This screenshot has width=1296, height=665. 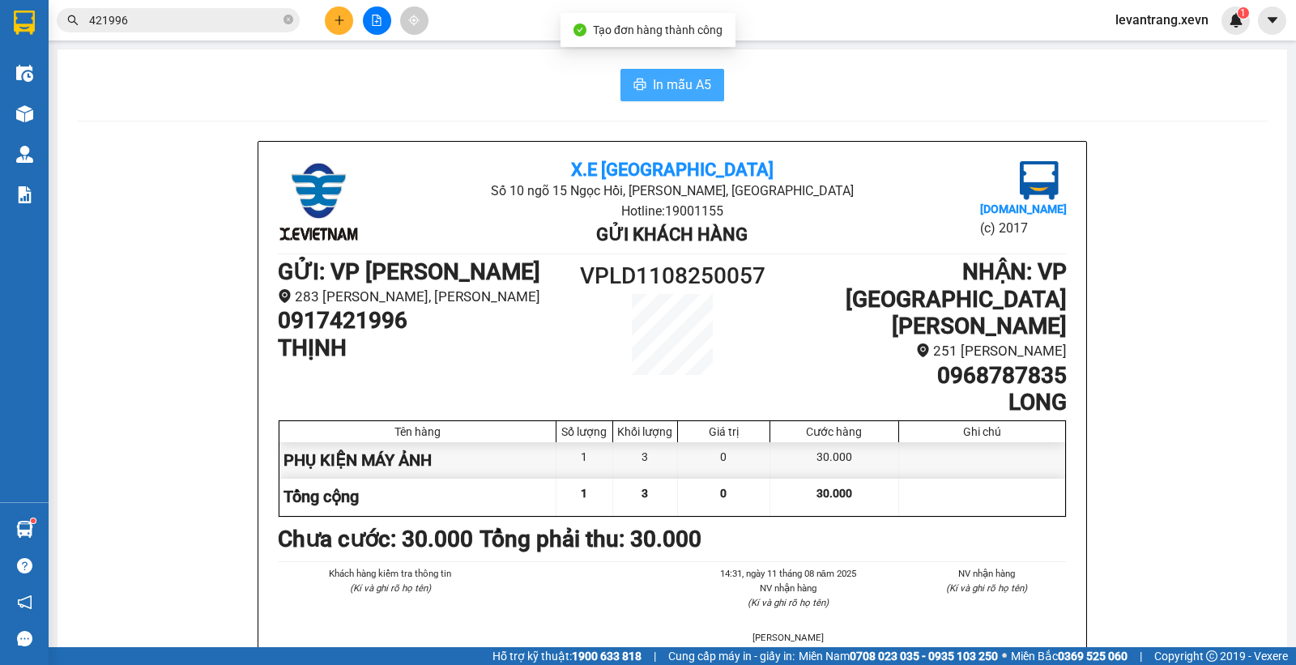 What do you see at coordinates (834, 460) in the screenshot?
I see `div: 30.000` at bounding box center [834, 460].